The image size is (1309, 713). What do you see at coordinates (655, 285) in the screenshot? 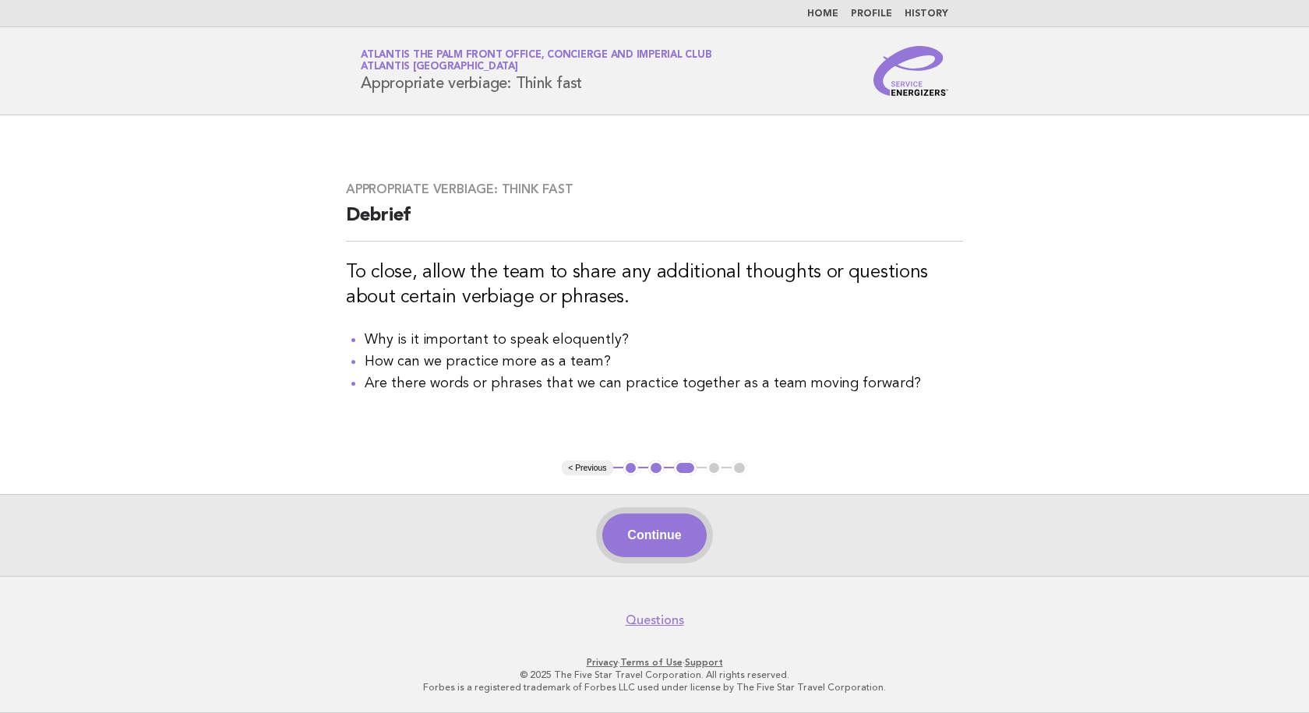
I see `h3: To close, allow the team to share any additional thoughts or questions about certain verbiage or ...` at bounding box center [655, 285].